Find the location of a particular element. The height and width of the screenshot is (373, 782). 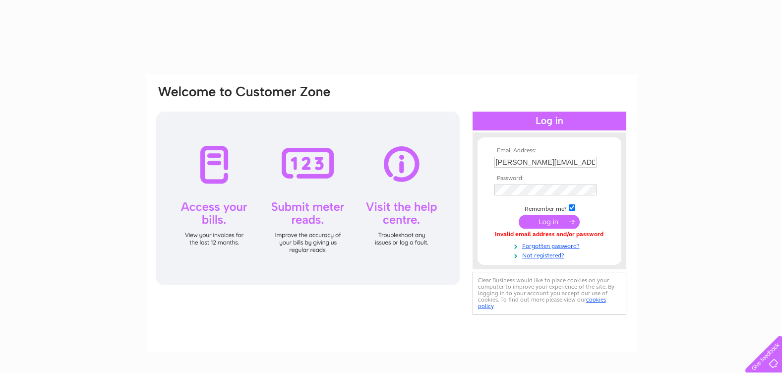

th: Email Address: is located at coordinates (549, 151).